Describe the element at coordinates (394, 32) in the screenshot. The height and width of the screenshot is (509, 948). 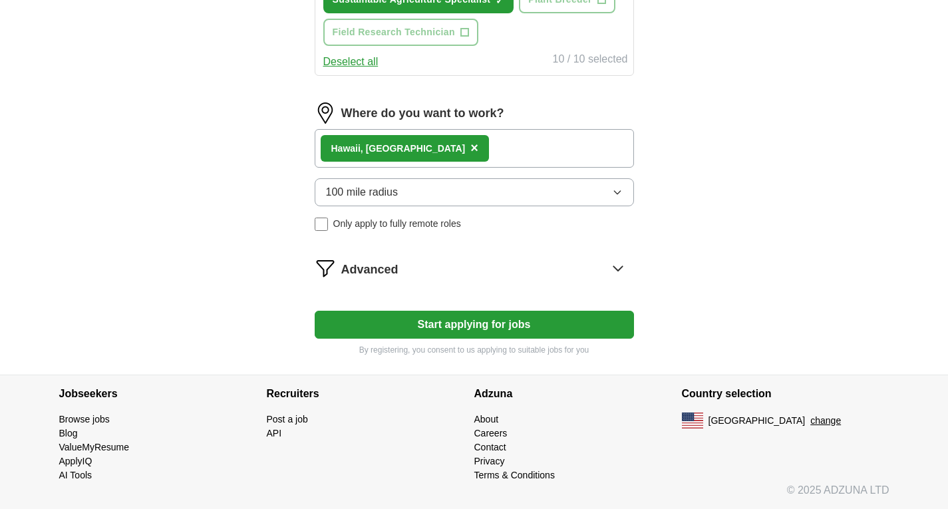
I see `span: Field Research Technician` at that location.